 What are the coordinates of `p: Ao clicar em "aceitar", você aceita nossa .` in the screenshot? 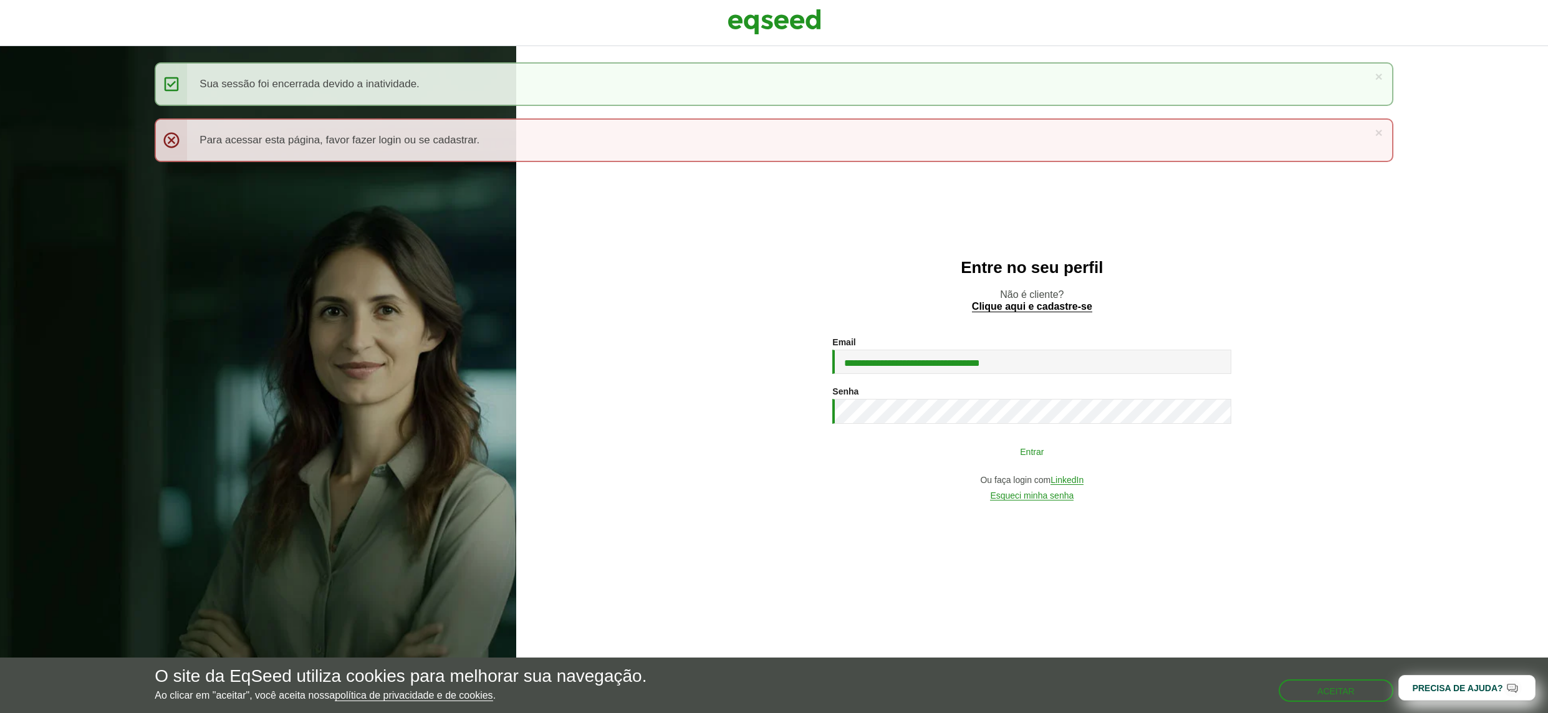 It's located at (400, 695).